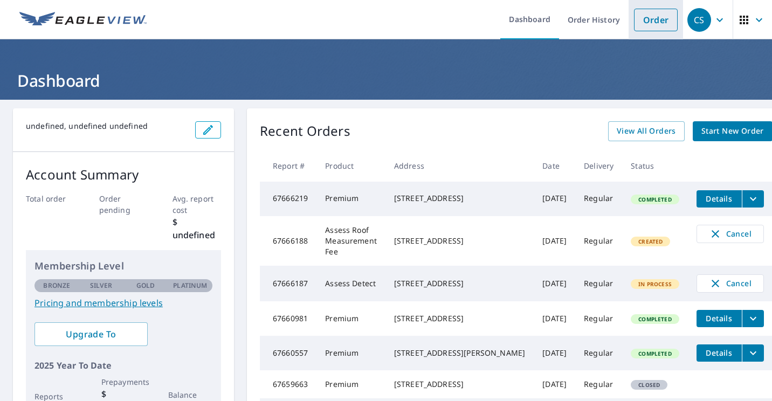  I want to click on td: 67666219, so click(288, 199).